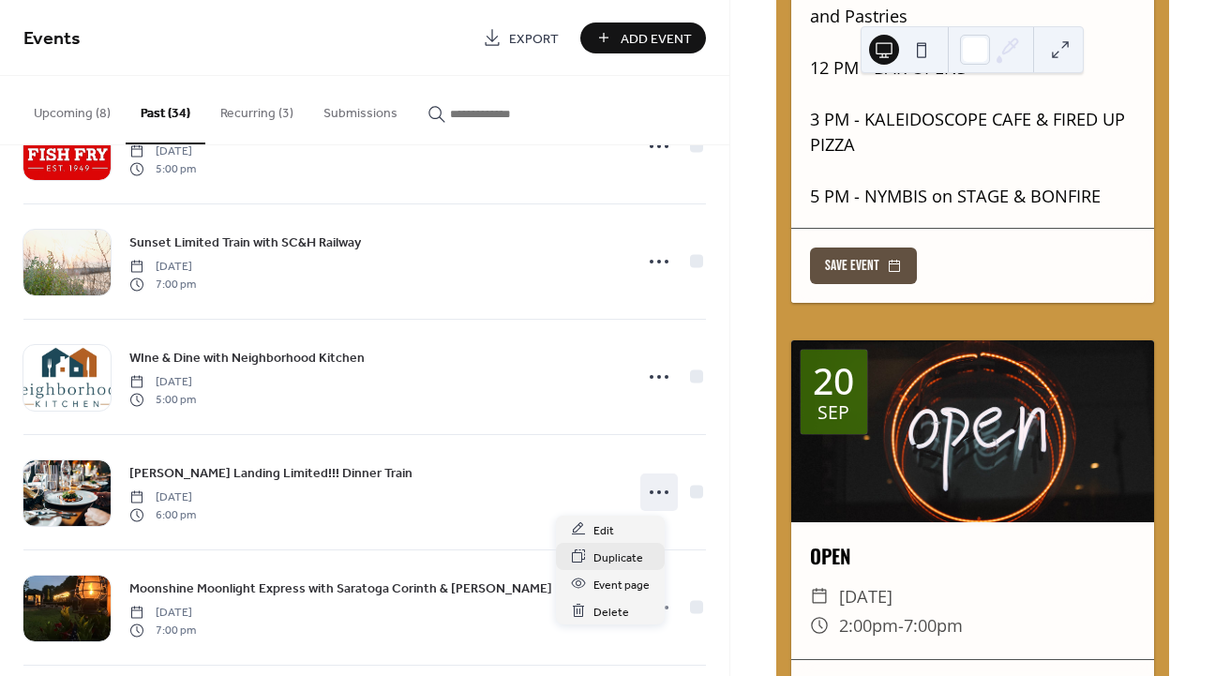 This screenshot has width=1215, height=676. Describe the element at coordinates (834, 380) in the screenshot. I see `div: 20` at that location.